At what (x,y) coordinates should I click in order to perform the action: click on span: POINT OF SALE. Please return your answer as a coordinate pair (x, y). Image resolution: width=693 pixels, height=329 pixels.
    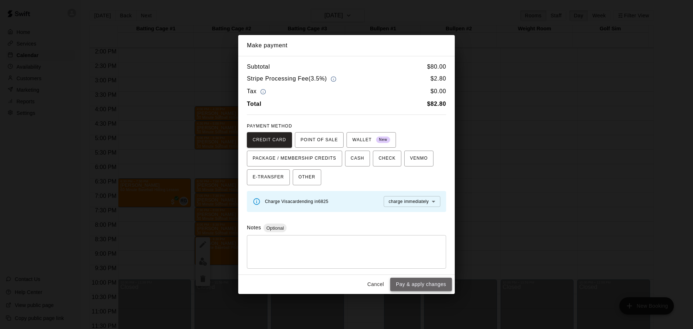
    Looking at the image, I should click on (319, 140).